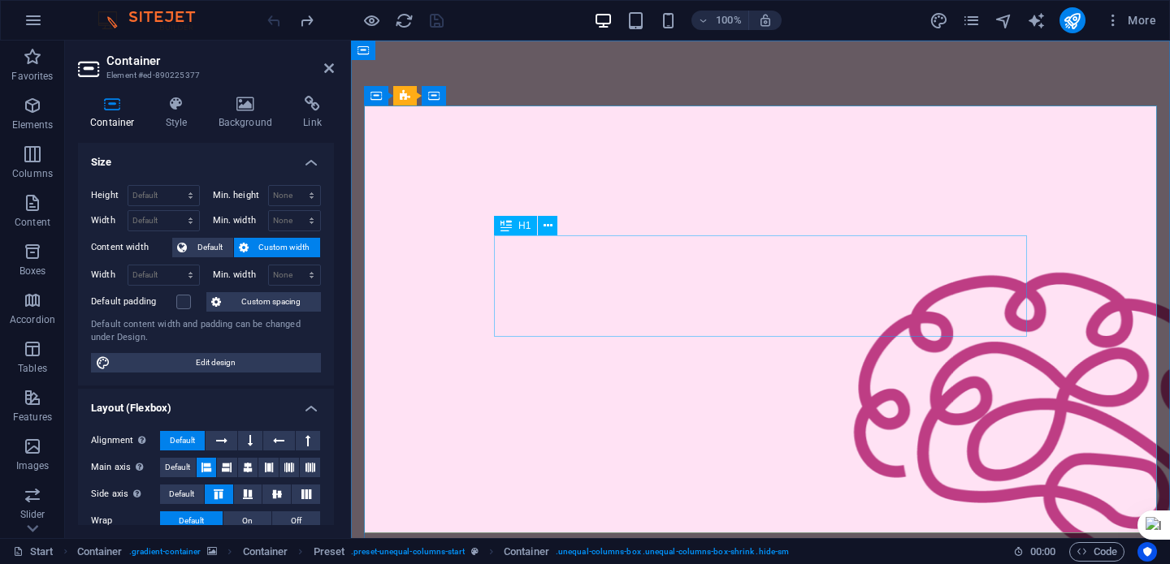 The image size is (1170, 564). What do you see at coordinates (1036, 20) in the screenshot?
I see `button: text_generator` at bounding box center [1036, 20].